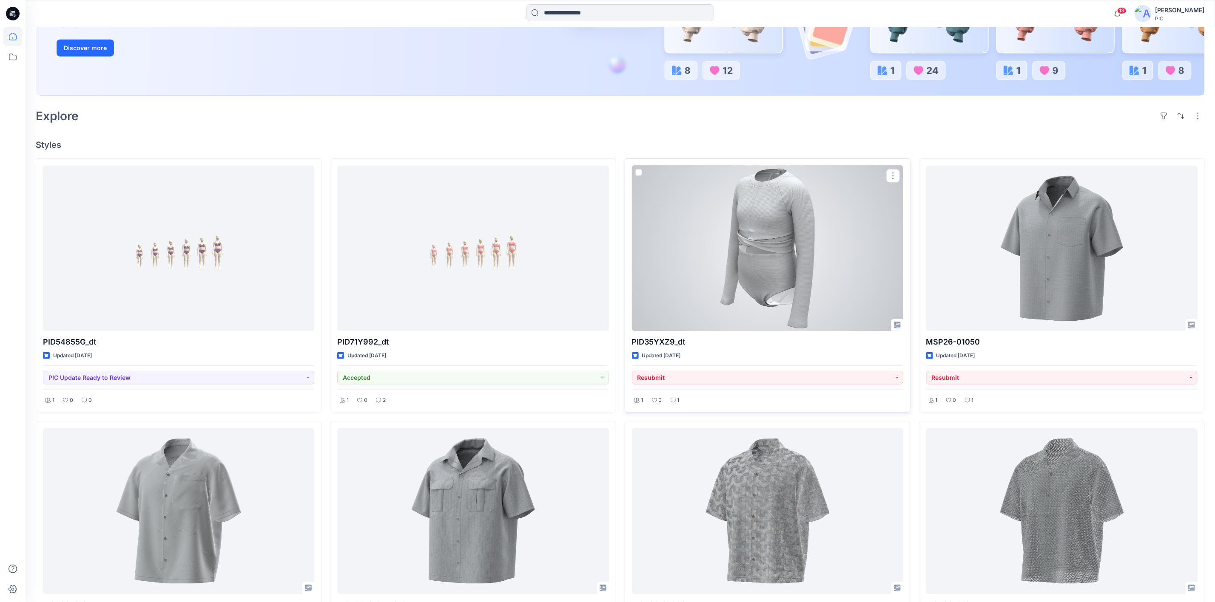  Describe the element at coordinates (767, 342) in the screenshot. I see `p: PID35YXZ9_dt` at that location.